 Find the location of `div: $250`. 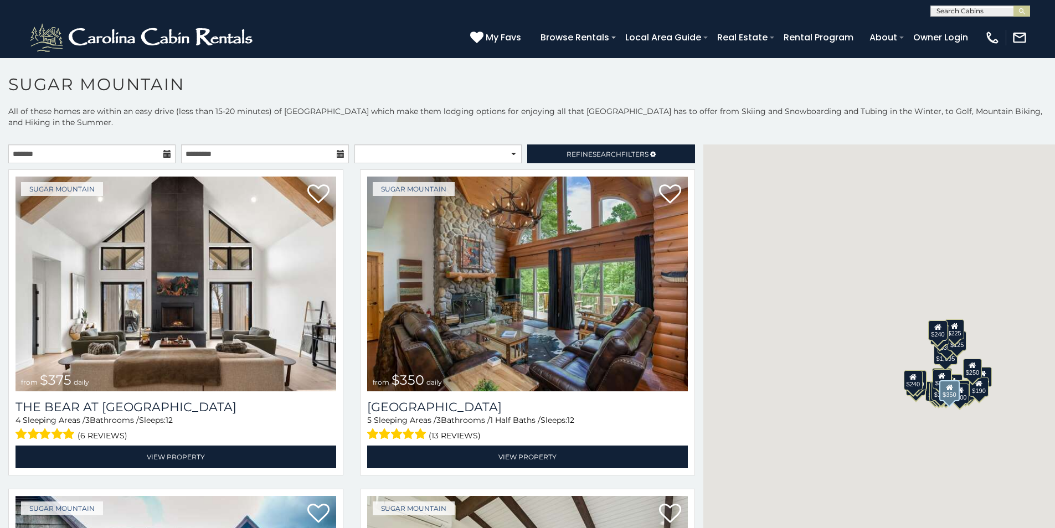

div: $250 is located at coordinates (973, 369).